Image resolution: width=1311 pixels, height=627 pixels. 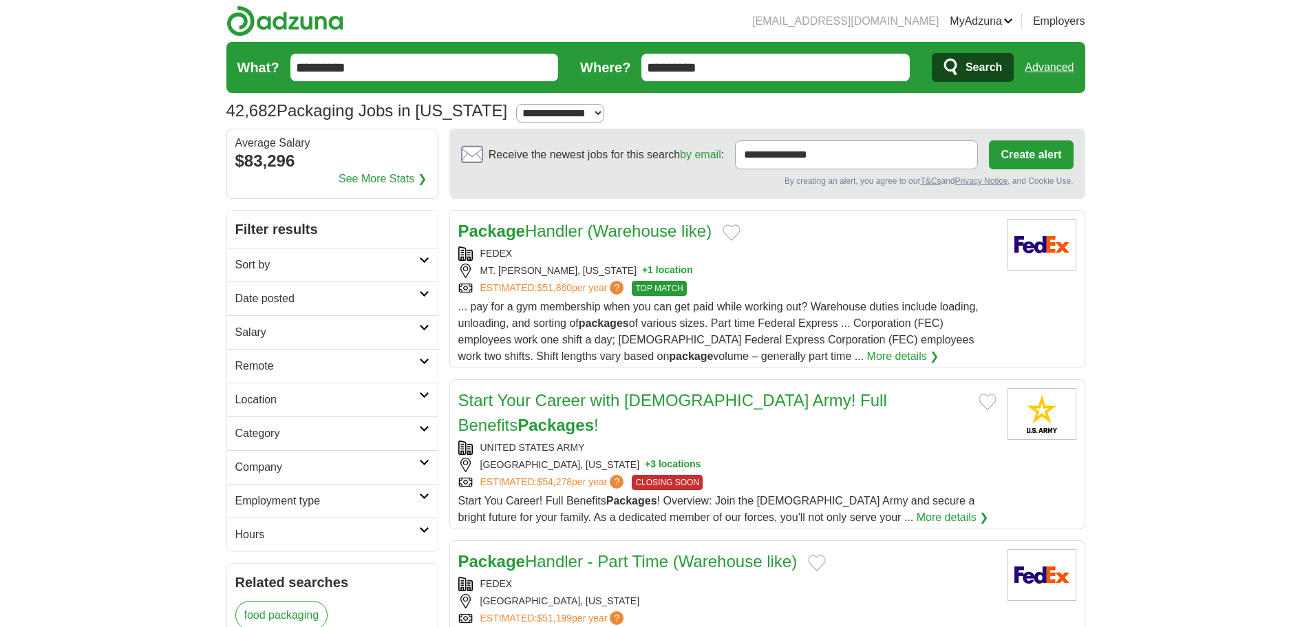 What do you see at coordinates (672, 464) in the screenshot?
I see `button: +3 locations` at bounding box center [672, 464].